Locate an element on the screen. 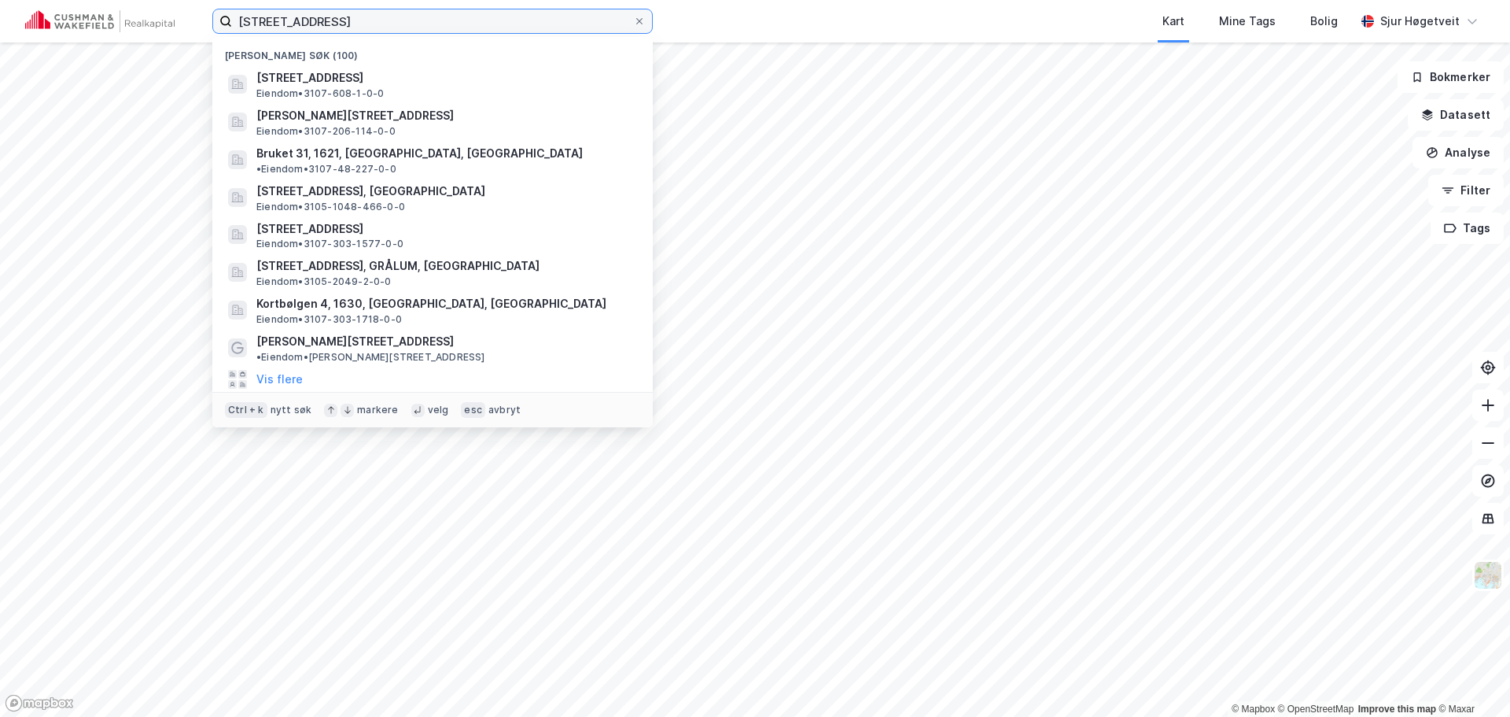  span: Eiendom • 3107-206-114-0-0 is located at coordinates (326, 131).